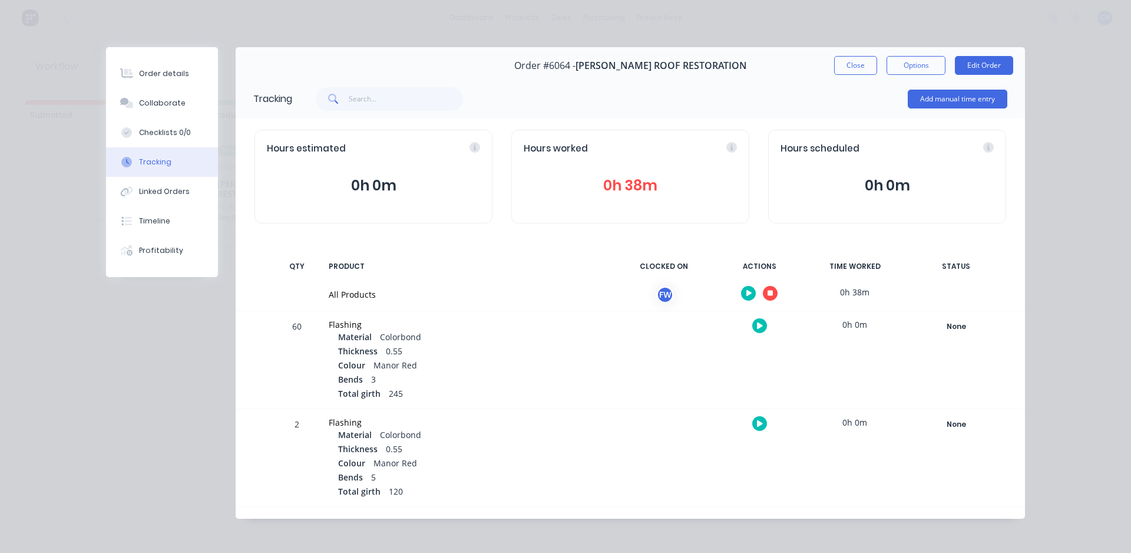  What do you see at coordinates (665, 295) in the screenshot?
I see `div: FW` at bounding box center [665, 295].